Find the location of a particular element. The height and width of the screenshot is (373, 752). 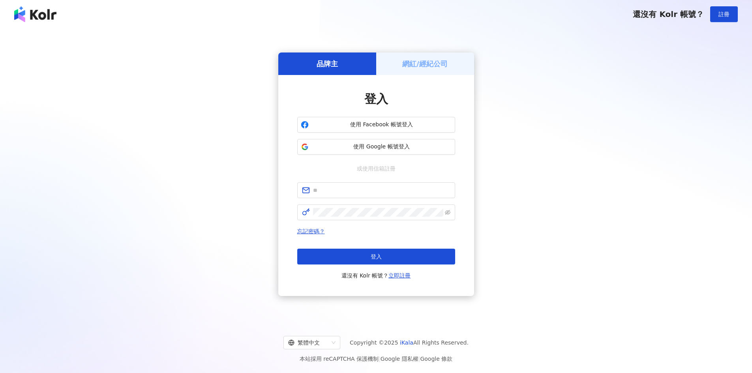

a: 忘記密碼？ is located at coordinates (311, 231).